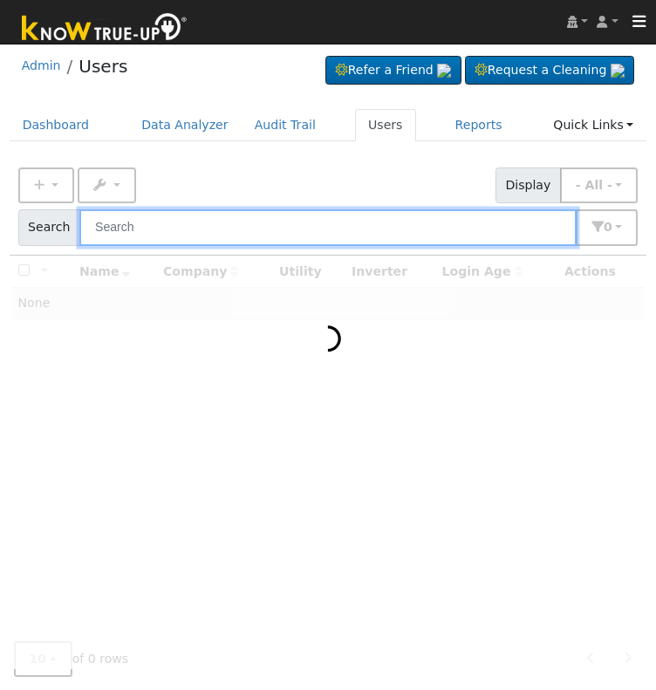 The height and width of the screenshot is (690, 656). What do you see at coordinates (49, 227) in the screenshot?
I see `span: Search` at bounding box center [49, 227].